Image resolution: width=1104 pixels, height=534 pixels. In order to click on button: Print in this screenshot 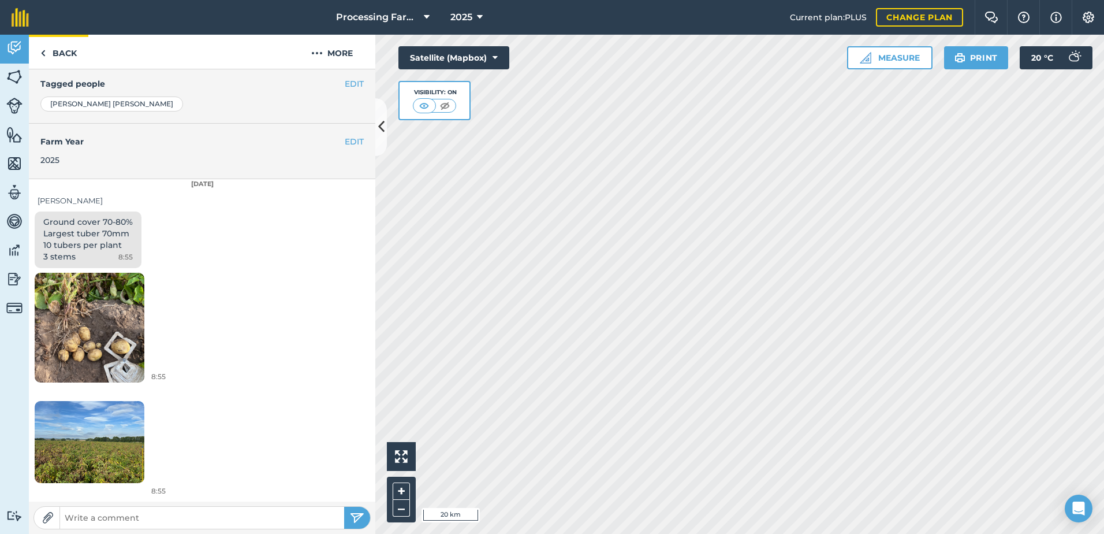, I will do `click(976, 58)`.